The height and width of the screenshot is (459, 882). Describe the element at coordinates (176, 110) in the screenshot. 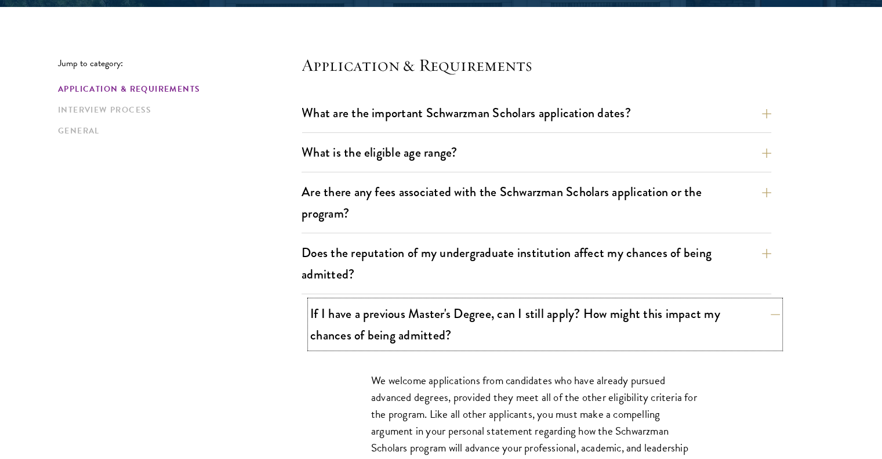

I see `a: Interview Process` at that location.